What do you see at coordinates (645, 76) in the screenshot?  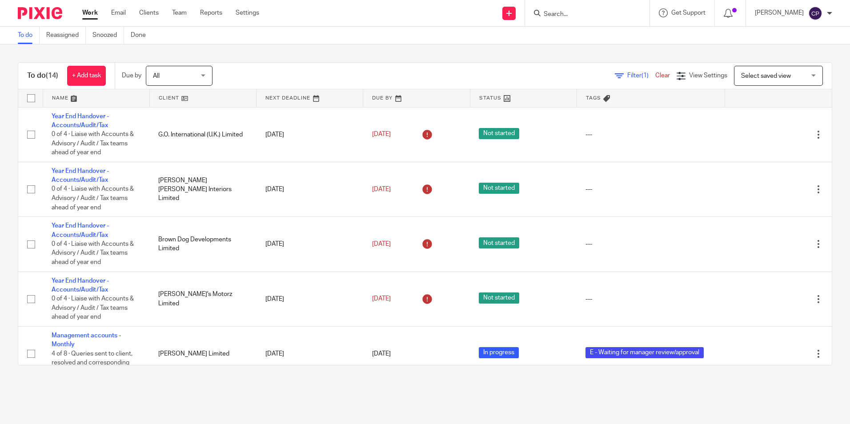 I see `span: (1)` at bounding box center [645, 76].